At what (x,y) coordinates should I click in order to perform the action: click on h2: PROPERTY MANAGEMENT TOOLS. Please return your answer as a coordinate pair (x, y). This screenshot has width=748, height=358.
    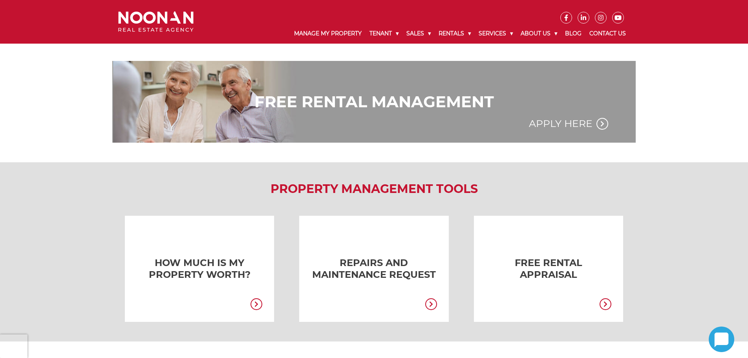
    Looking at the image, I should click on (374, 189).